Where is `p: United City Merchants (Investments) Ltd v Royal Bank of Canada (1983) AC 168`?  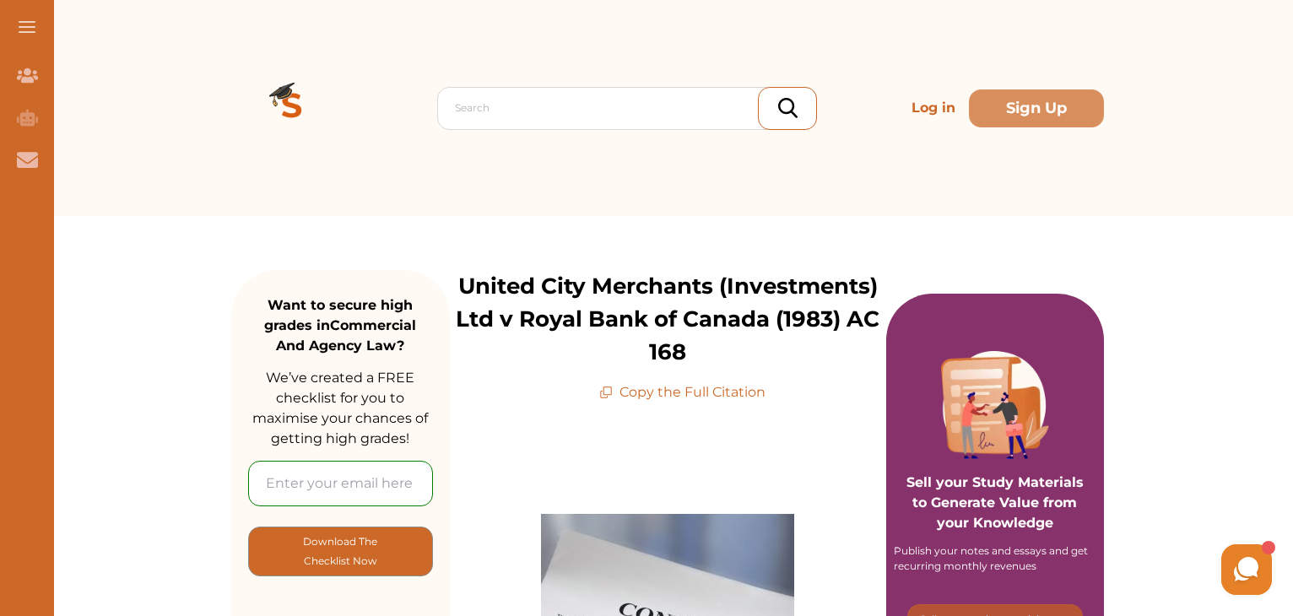
p: United City Merchants (Investments) Ltd v Royal Bank of Canada (1983) AC 168 is located at coordinates (668, 319).